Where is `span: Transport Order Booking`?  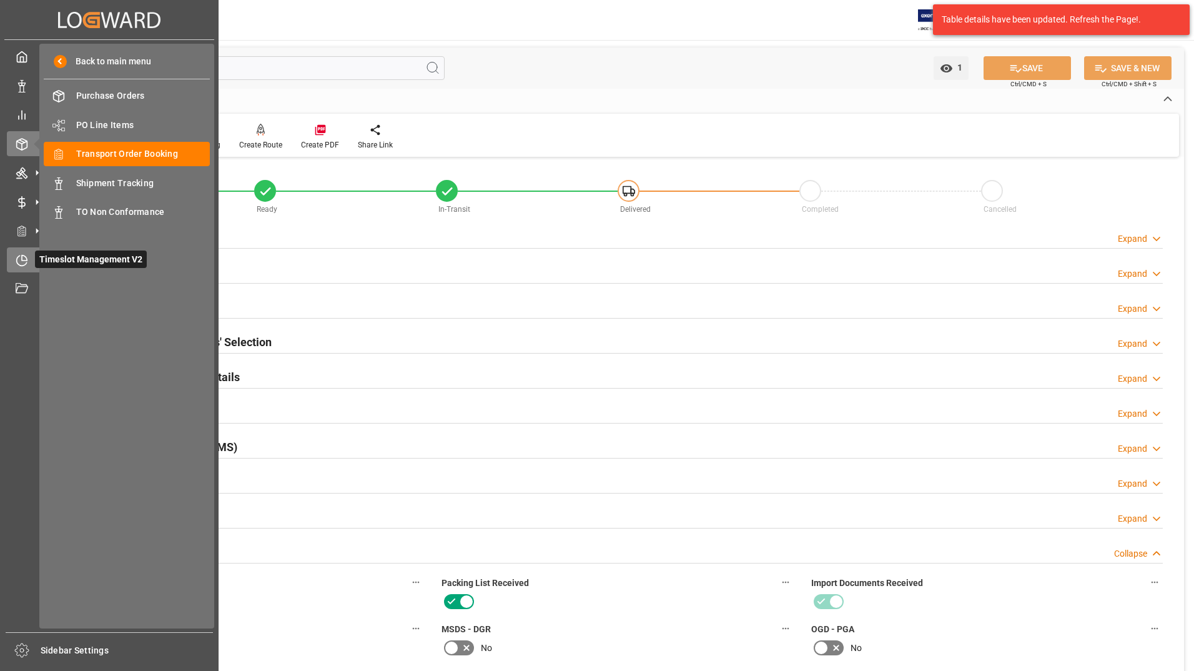 span: Transport Order Booking is located at coordinates (143, 154).